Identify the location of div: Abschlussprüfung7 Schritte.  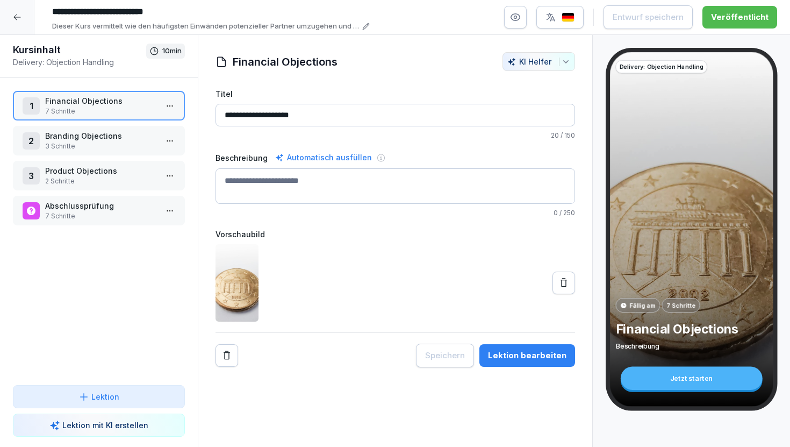
(99, 210).